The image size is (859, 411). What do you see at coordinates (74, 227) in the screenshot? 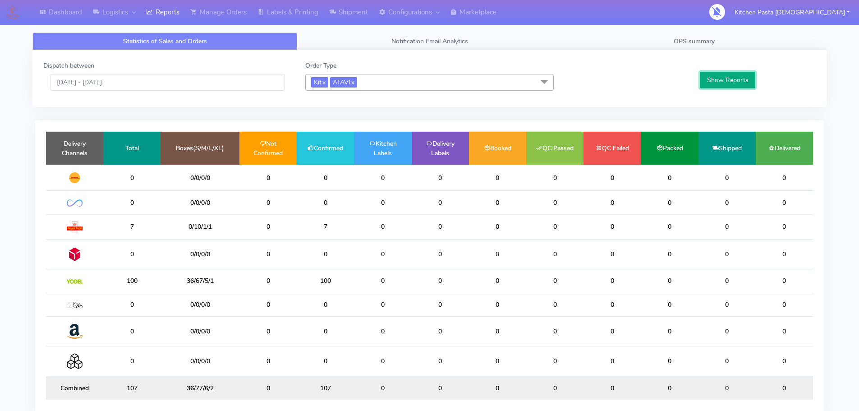
I see `img: Royal Mail` at bounding box center [74, 227].